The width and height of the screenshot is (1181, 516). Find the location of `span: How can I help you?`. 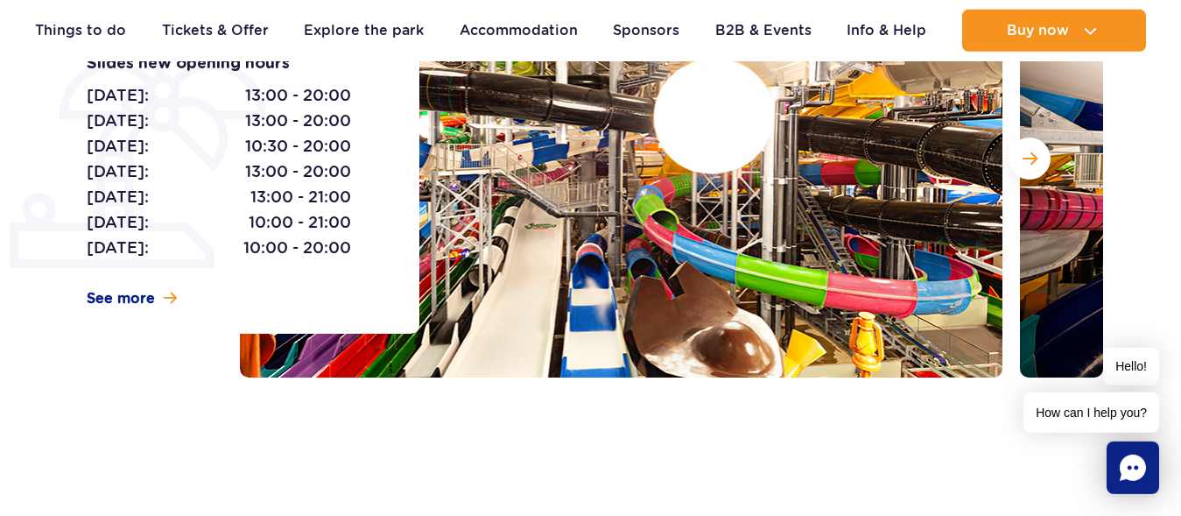

span: How can I help you? is located at coordinates (1091, 413).